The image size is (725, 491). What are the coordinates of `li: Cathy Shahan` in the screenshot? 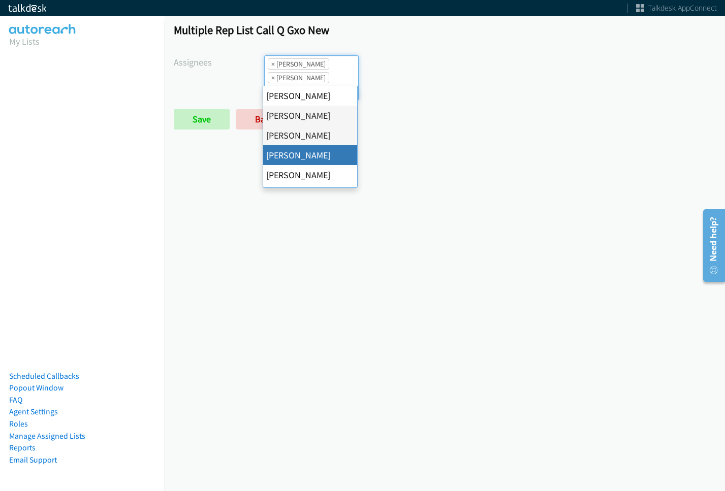 It's located at (298, 78).